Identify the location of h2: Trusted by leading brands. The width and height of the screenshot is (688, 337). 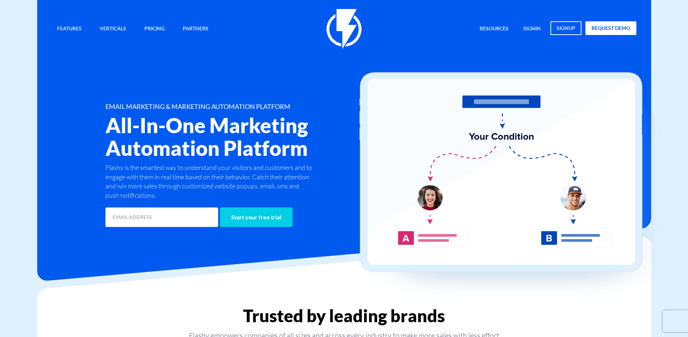
(344, 316).